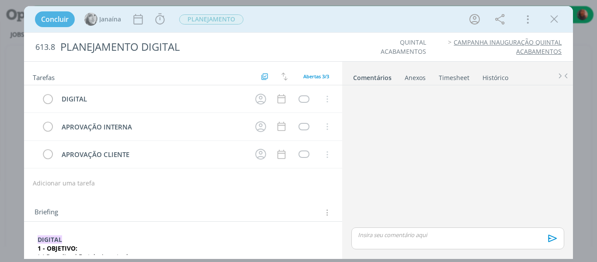 Image resolution: width=597 pixels, height=262 pixels. I want to click on button: Concluir, so click(55, 19).